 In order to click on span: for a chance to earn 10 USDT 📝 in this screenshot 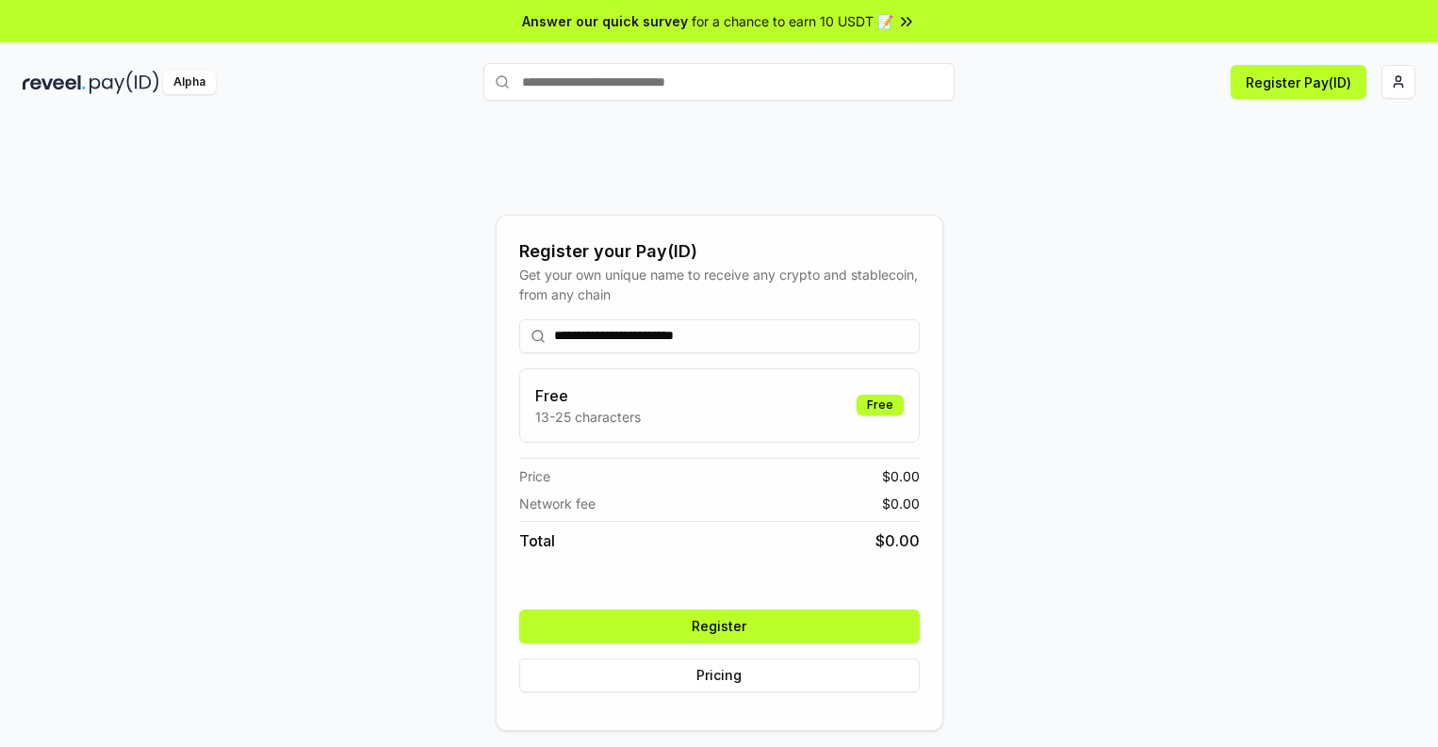, I will do `click(792, 21)`.